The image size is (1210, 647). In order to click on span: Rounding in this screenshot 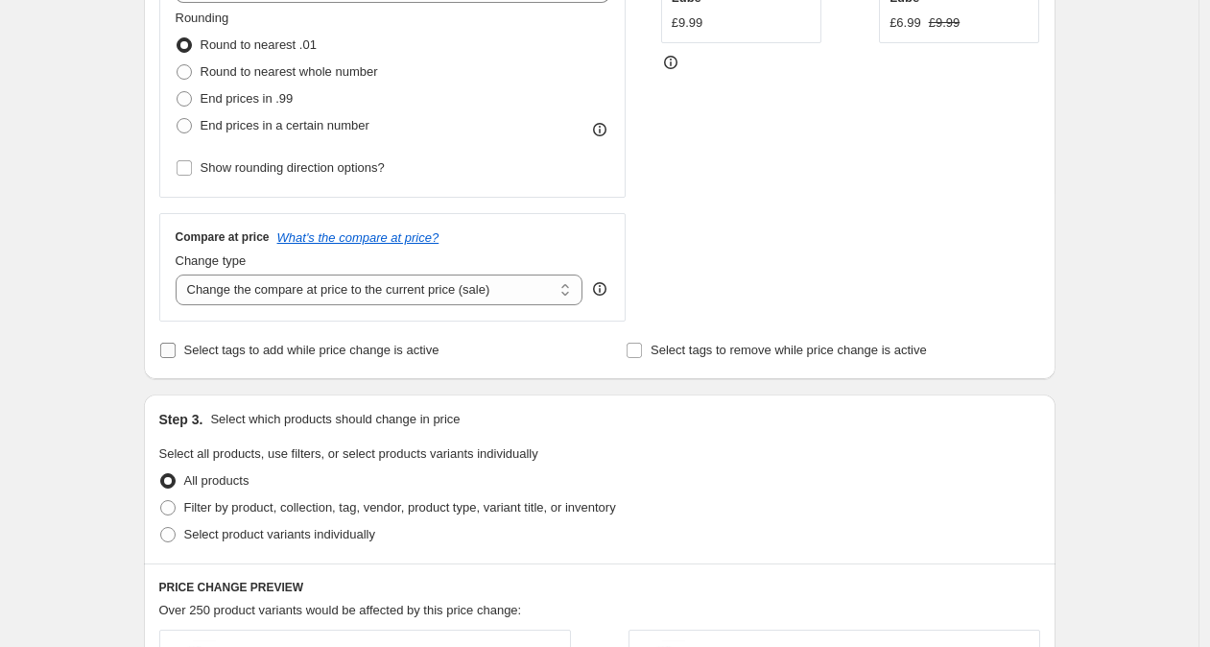, I will do `click(203, 17)`.